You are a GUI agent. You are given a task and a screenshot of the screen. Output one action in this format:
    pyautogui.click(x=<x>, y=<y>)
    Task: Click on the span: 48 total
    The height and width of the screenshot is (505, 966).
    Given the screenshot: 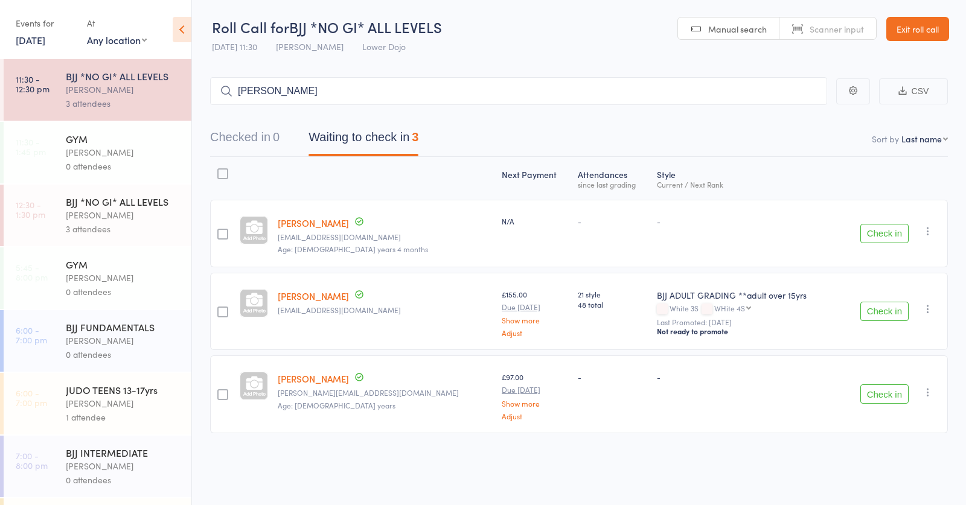 What is the action you would take?
    pyautogui.click(x=612, y=304)
    